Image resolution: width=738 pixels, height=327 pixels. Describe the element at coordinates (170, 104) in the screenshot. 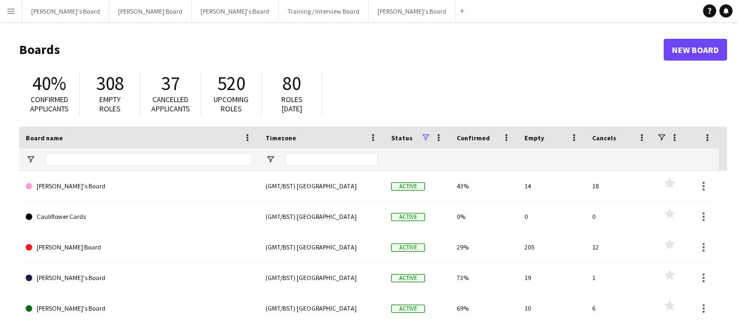

I see `span: Cancelled applicants` at that location.